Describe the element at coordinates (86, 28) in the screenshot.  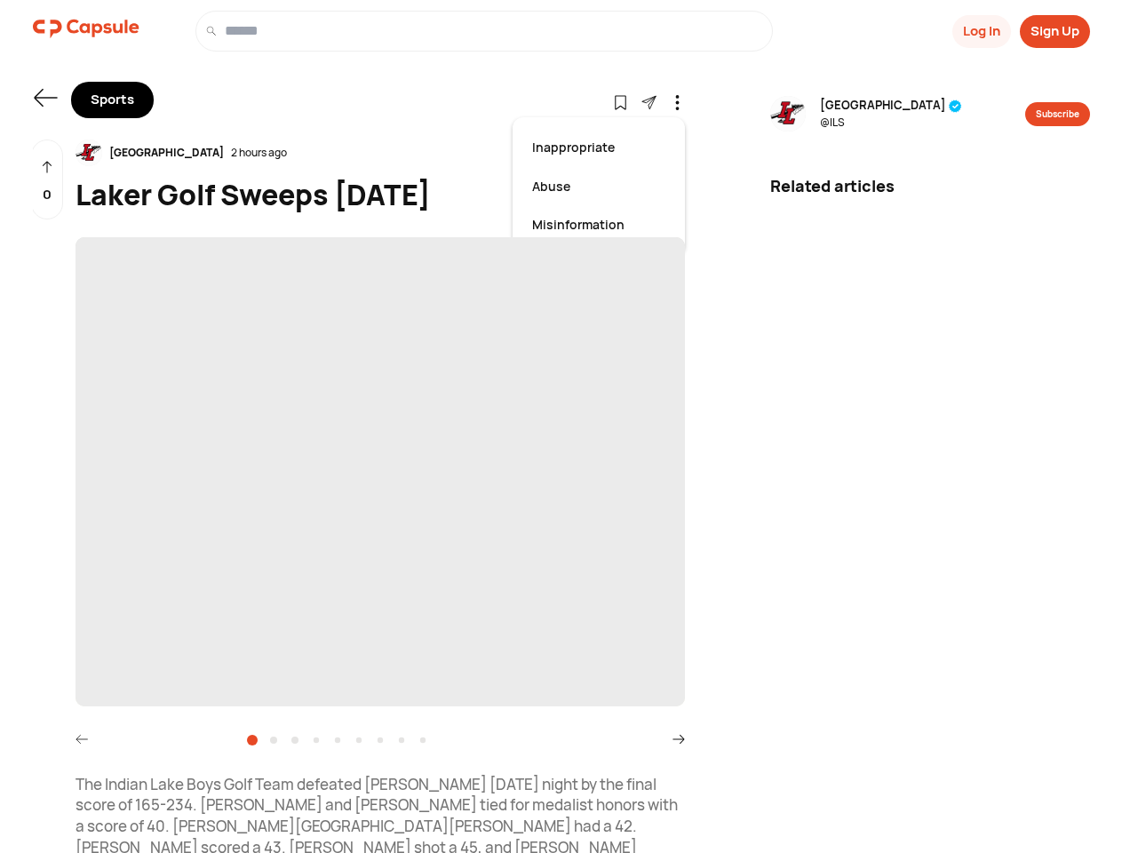
I see `img: logo` at that location.